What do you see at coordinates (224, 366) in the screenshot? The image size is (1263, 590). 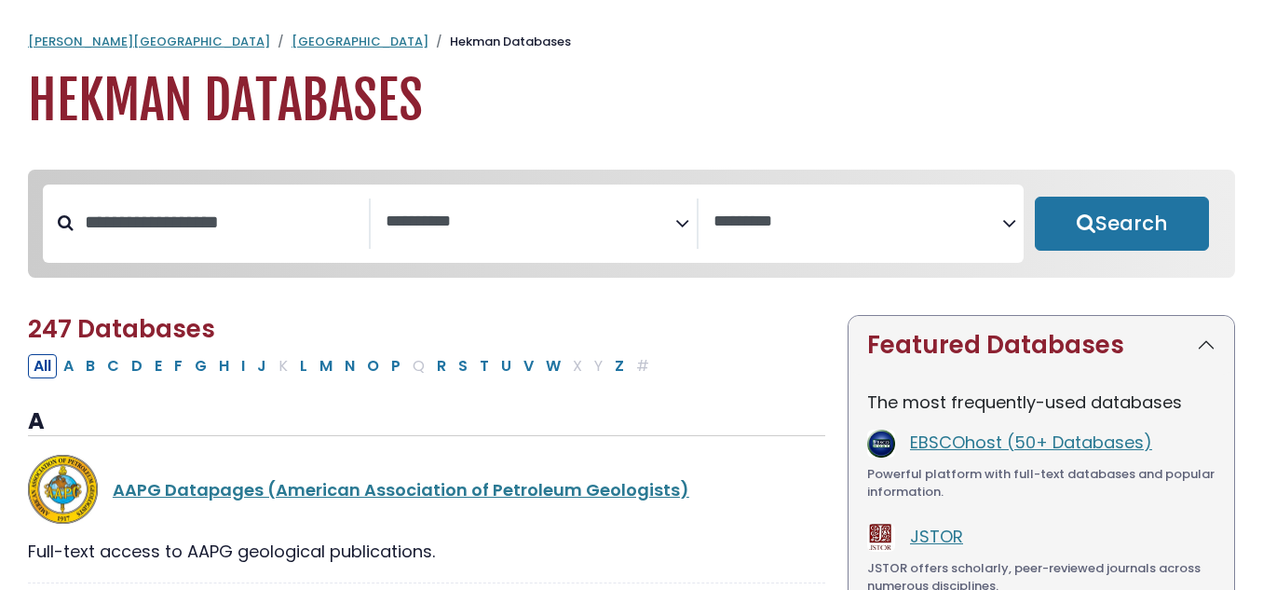 I see `button: Filter Results H` at bounding box center [224, 366].